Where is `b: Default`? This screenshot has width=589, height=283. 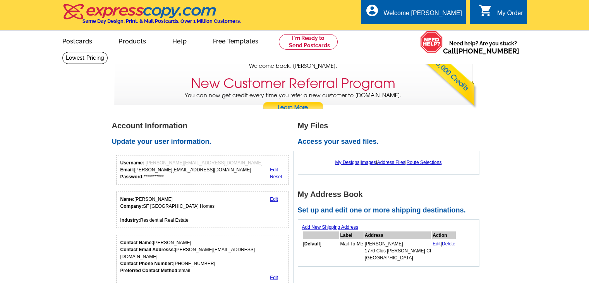
b: Default is located at coordinates (312, 244).